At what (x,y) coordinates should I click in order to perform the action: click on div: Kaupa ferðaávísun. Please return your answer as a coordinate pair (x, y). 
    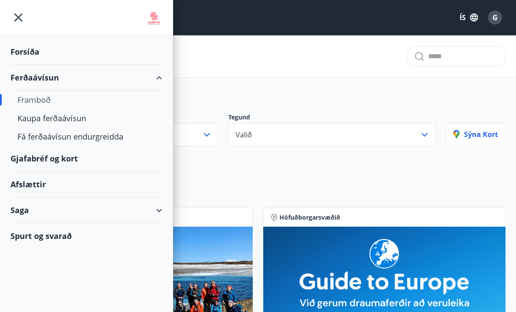
    Looking at the image, I should click on (86, 118).